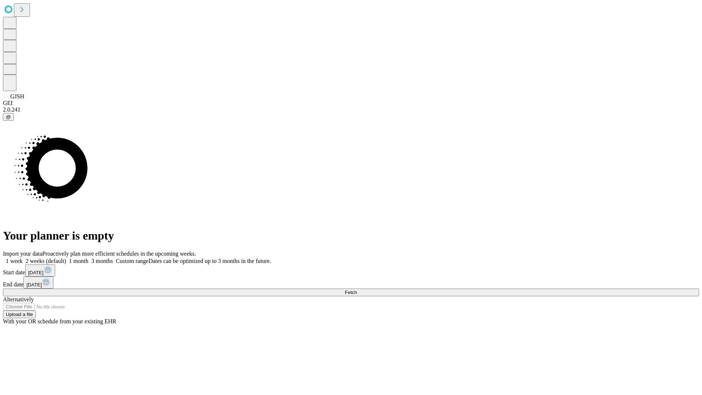  I want to click on span: Proactively plan more efficient schedules in the upcoming weeks., so click(119, 254).